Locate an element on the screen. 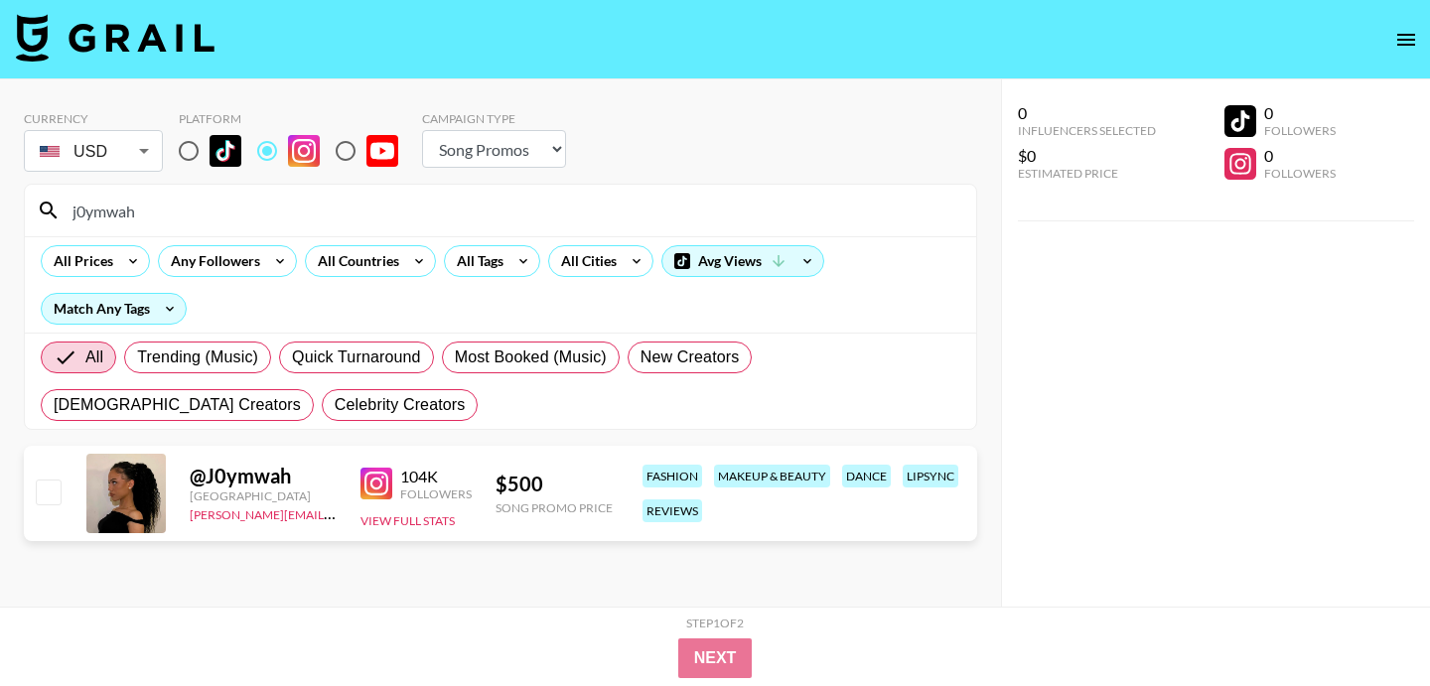 This screenshot has width=1430, height=686. div: Campaign Type is located at coordinates (493, 118).